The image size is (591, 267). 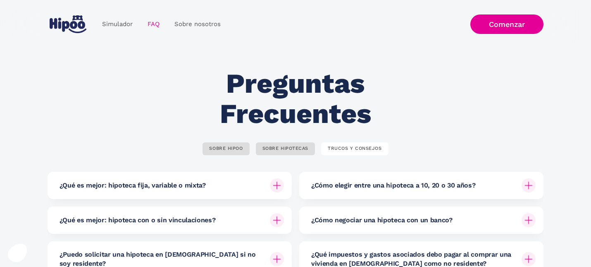 I want to click on a: Sobre nosotros, so click(x=198, y=24).